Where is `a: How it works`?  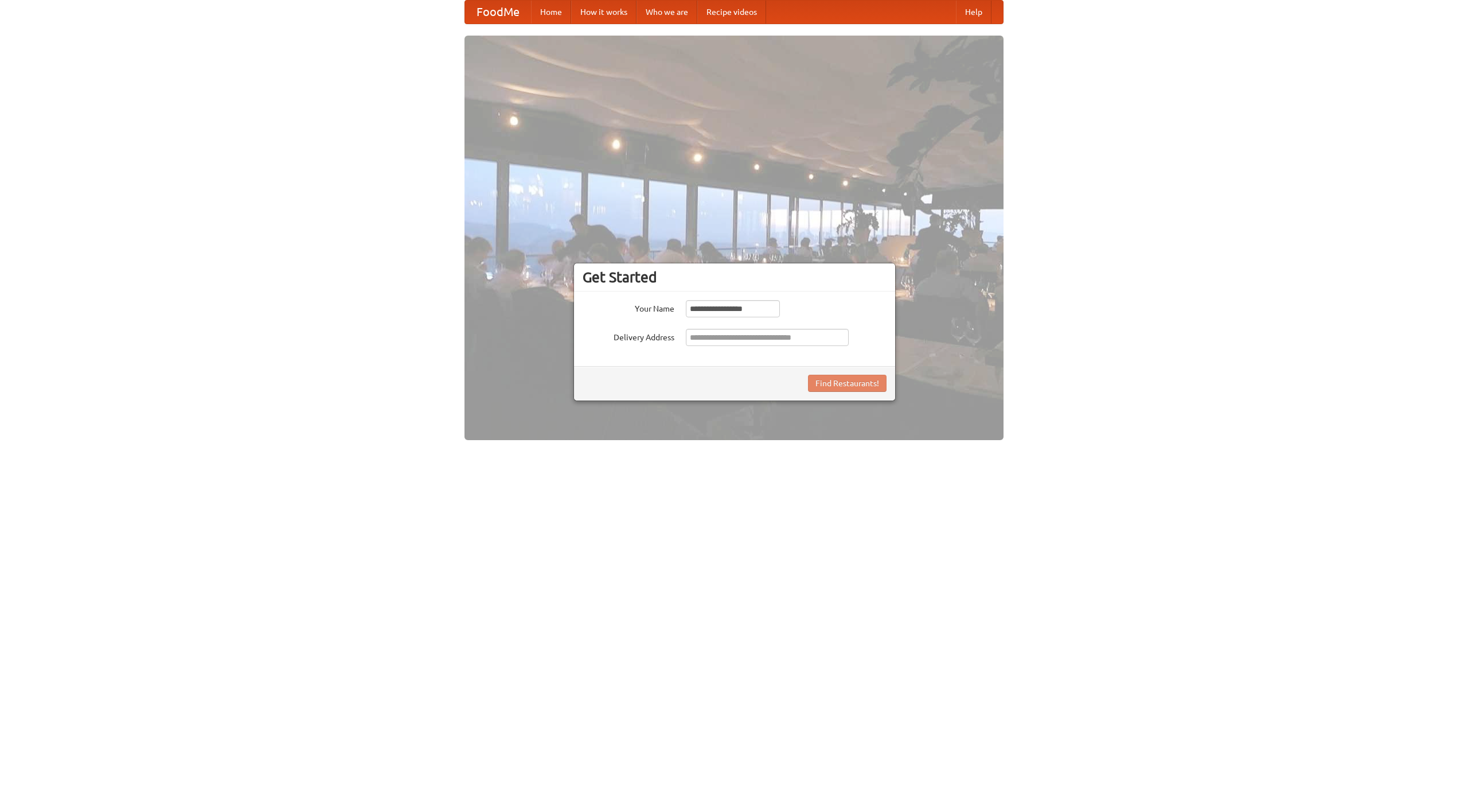
a: How it works is located at coordinates (604, 12).